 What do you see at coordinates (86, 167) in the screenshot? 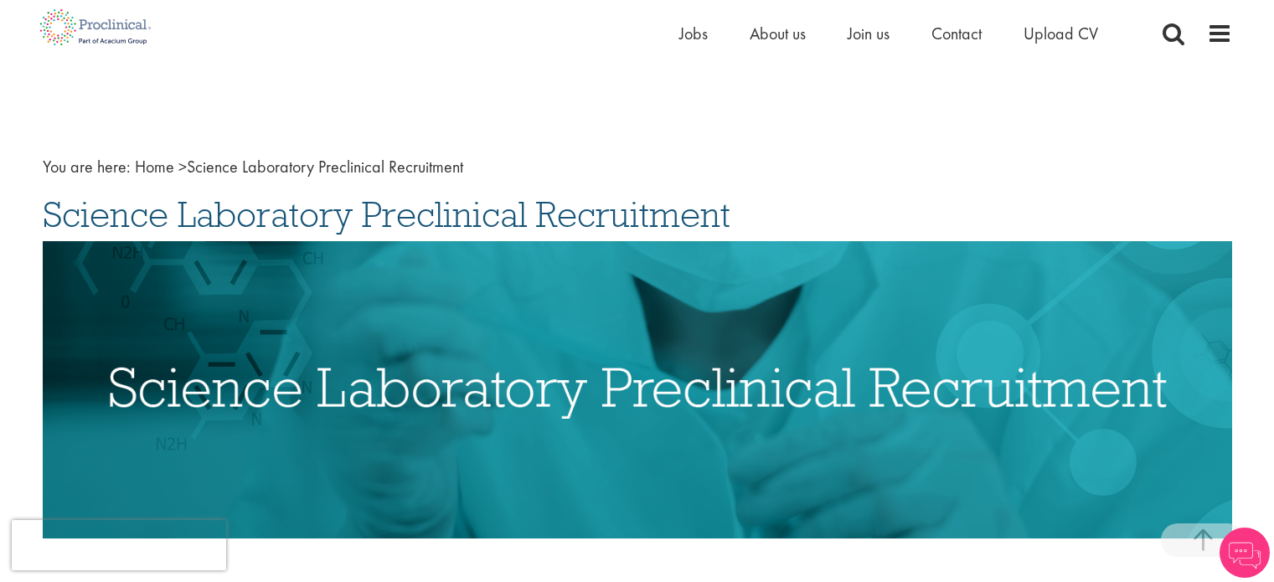
I see `span: You are here:` at bounding box center [86, 167].